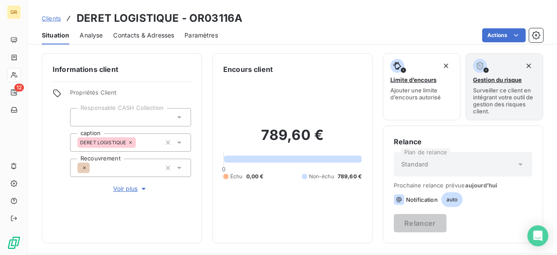 The width and height of the screenshot is (557, 255). Describe the element at coordinates (55, 35) in the screenshot. I see `span: Situation` at that location.